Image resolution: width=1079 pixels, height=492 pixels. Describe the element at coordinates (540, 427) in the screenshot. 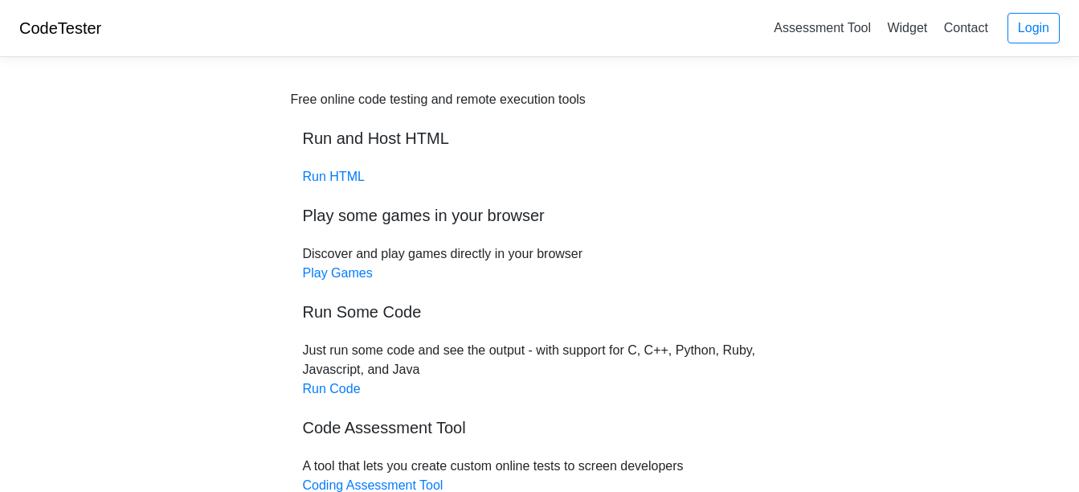

I see `h5: Code Assessment Tool` at that location.